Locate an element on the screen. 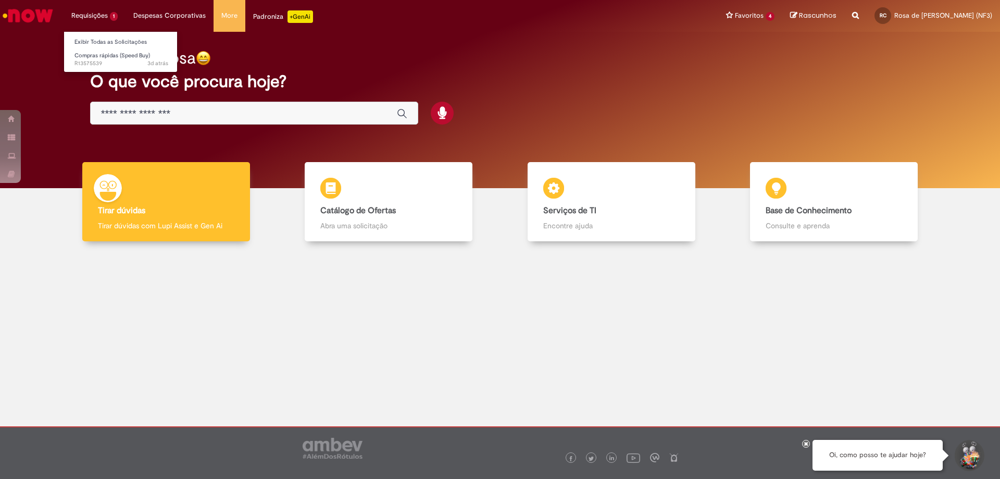 The height and width of the screenshot is (479, 1000). img: logo_footer_naosei.png is located at coordinates (674, 458).